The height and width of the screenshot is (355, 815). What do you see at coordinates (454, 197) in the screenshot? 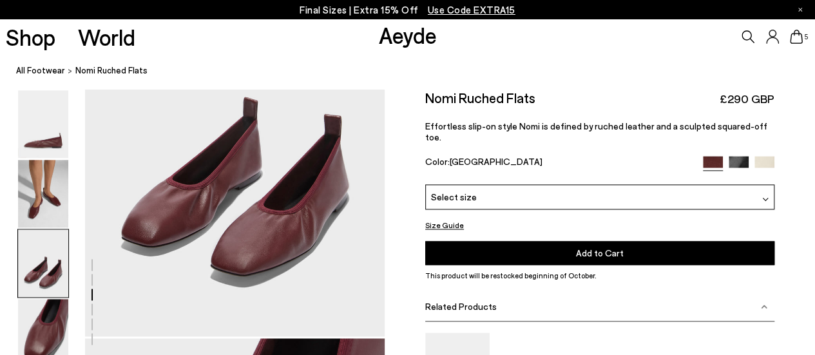
I see `span: Select size` at bounding box center [454, 197].